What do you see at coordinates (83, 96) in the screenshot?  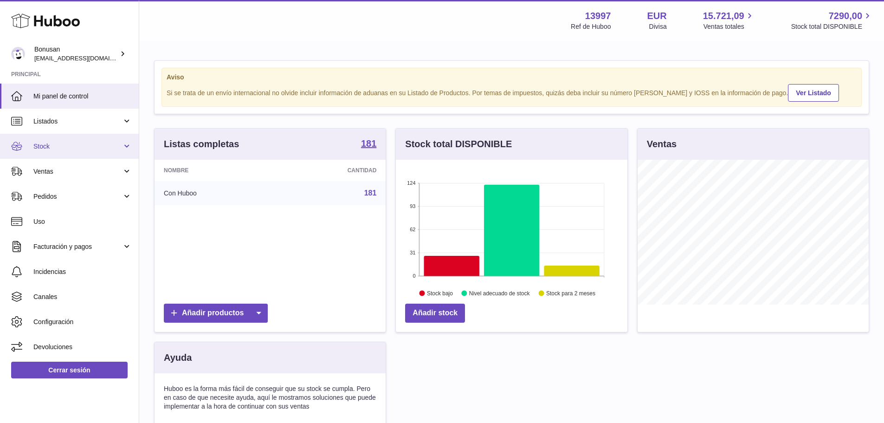 I see `span: Mi panel de control` at bounding box center [83, 96].